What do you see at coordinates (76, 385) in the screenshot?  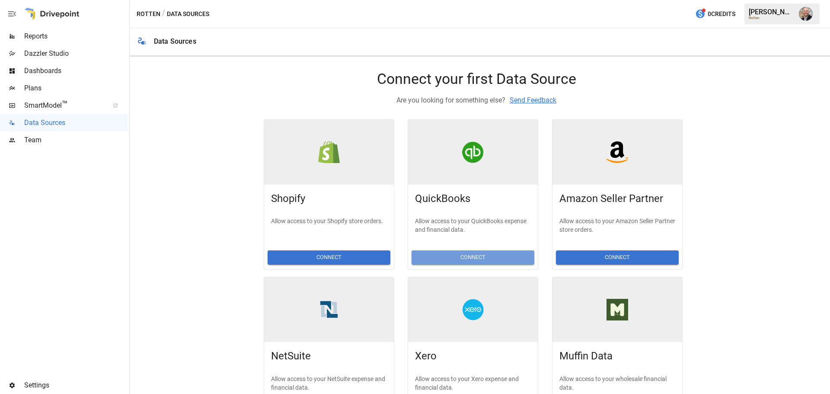 I see `span: Settings` at bounding box center [76, 385].